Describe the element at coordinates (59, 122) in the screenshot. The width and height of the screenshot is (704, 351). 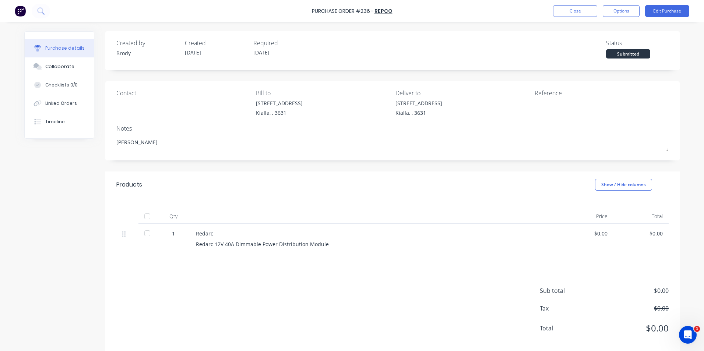
I see `button: Timeline` at that location.